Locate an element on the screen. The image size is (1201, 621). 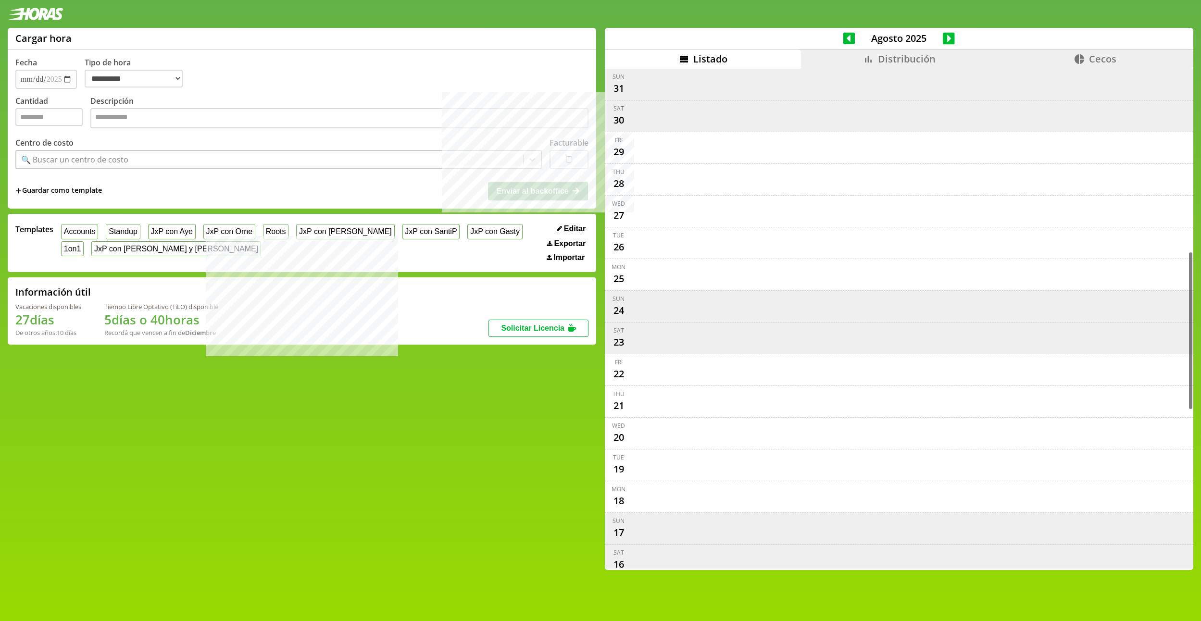
button: Roots is located at coordinates (275, 231).